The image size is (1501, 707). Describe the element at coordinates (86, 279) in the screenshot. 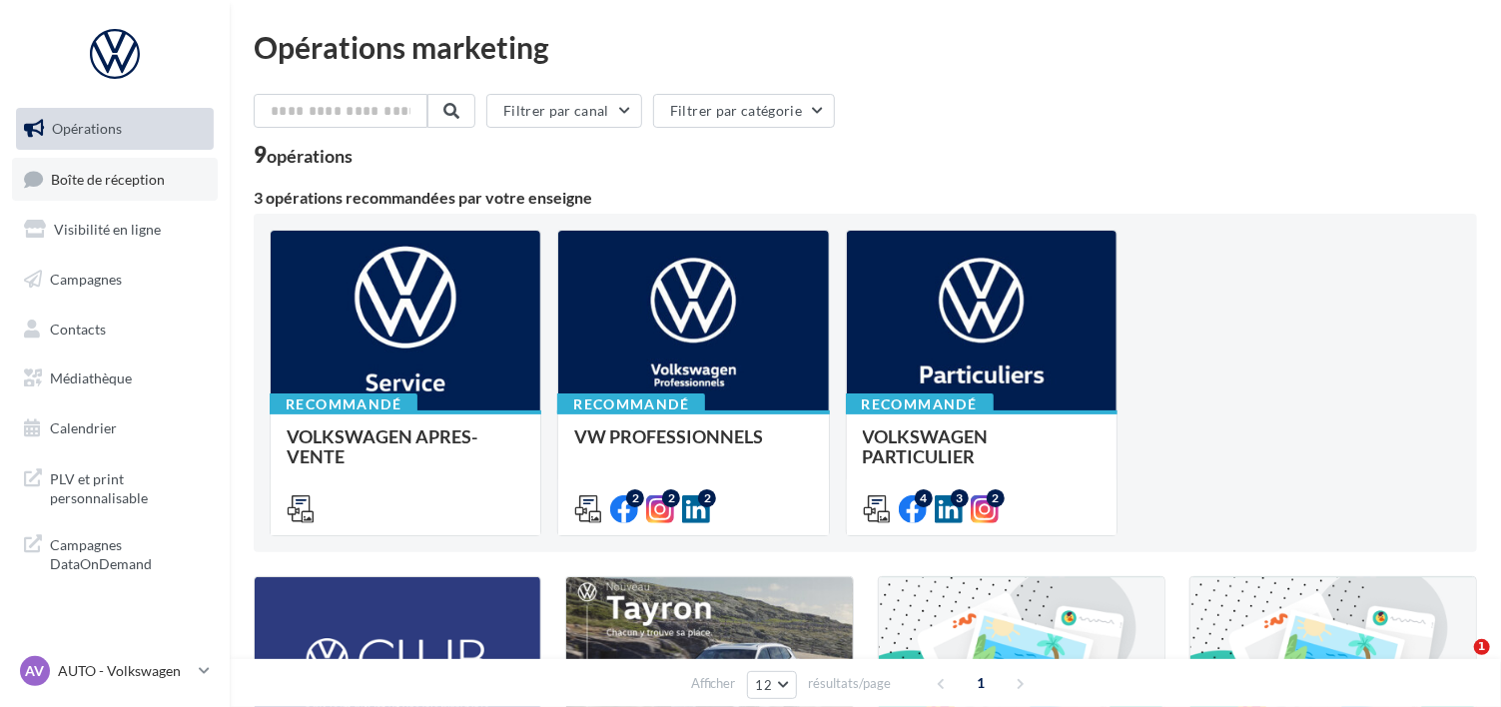

I see `span: Campagnes` at that location.